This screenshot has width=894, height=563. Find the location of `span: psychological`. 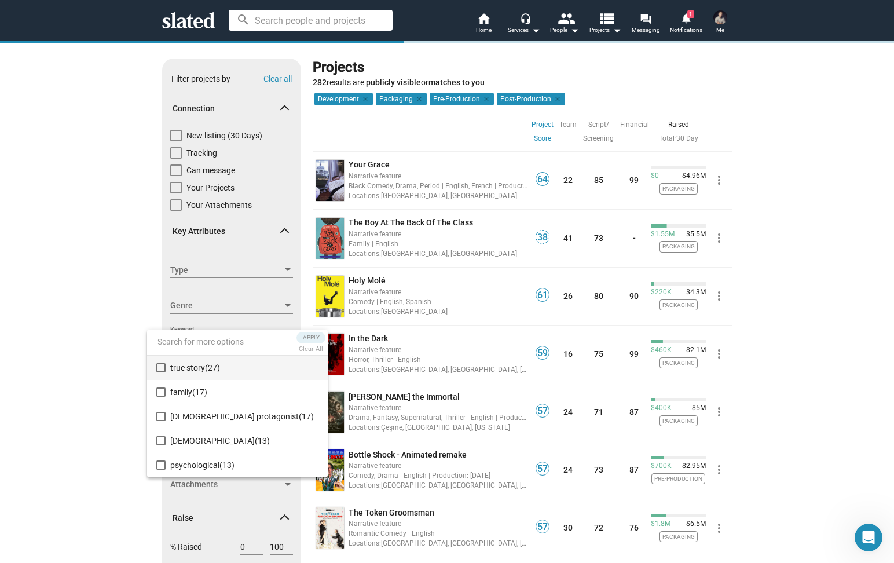

span: psychological is located at coordinates (244, 465).